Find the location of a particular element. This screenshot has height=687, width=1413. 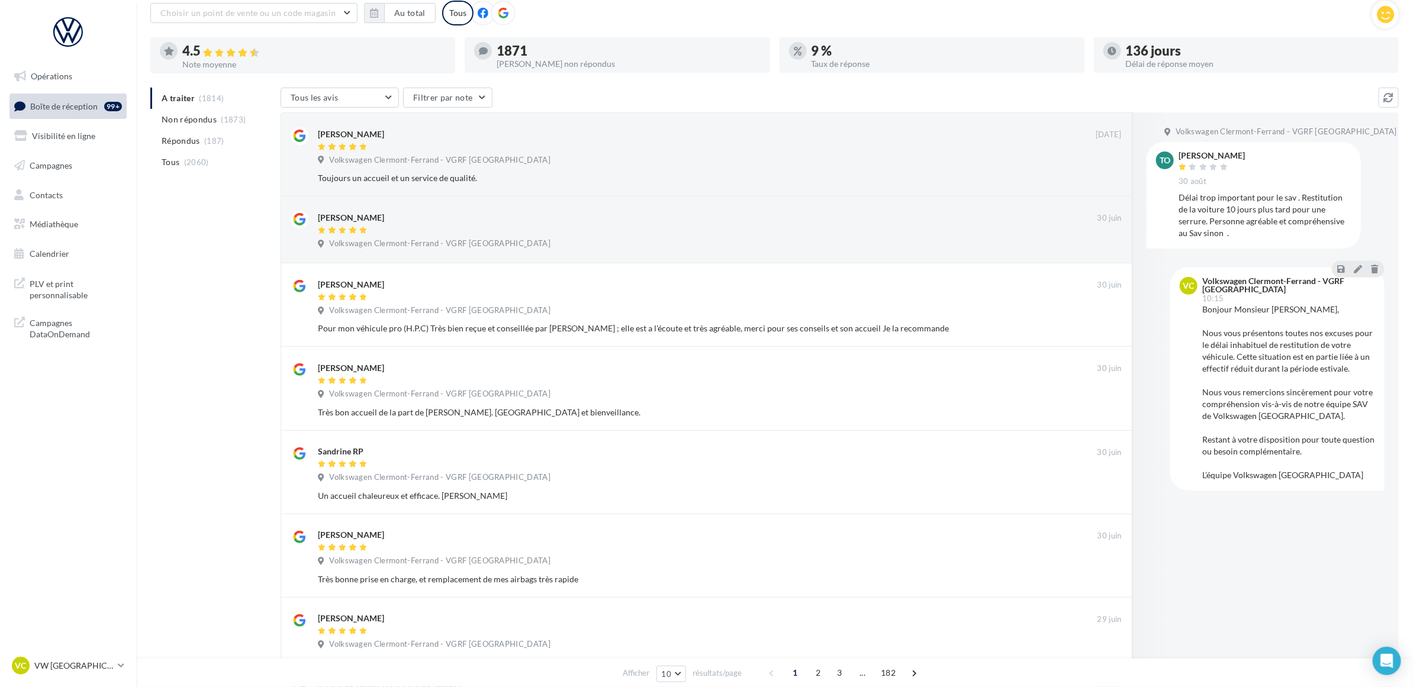

button: Filtrer par note is located at coordinates (447, 98).